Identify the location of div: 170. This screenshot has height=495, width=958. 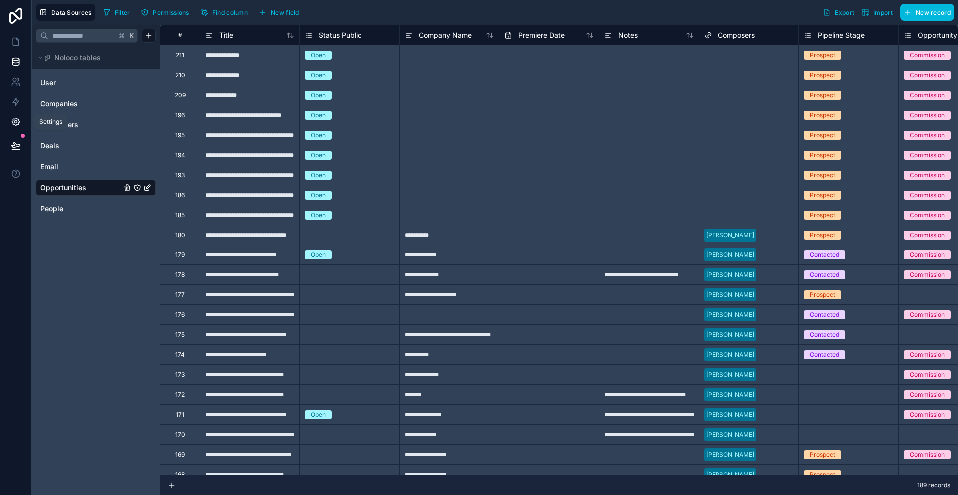
(180, 434).